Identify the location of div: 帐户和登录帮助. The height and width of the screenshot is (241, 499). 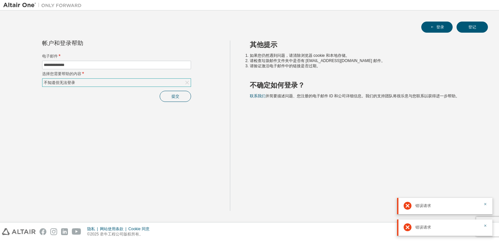
(102, 43).